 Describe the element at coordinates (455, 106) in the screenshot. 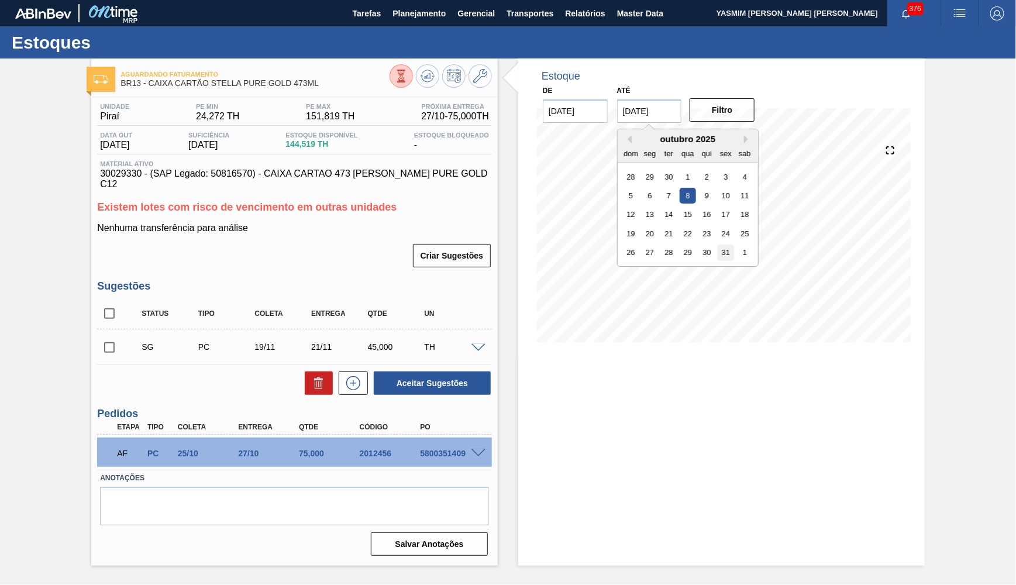

I see `span: Próxima Entrega` at that location.